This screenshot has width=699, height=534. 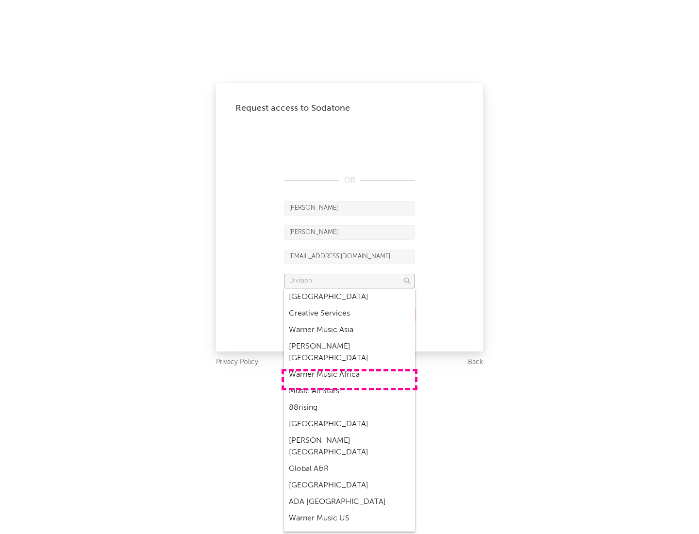 What do you see at coordinates (349, 208) in the screenshot?
I see `input: First Name` at bounding box center [349, 208].